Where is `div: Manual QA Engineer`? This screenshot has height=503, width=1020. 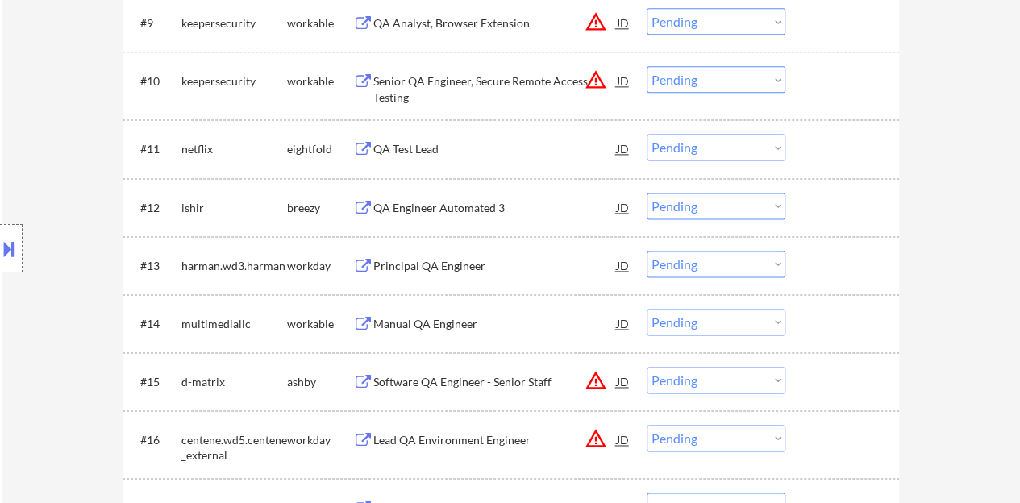
div: Manual QA Engineer is located at coordinates (495, 324).